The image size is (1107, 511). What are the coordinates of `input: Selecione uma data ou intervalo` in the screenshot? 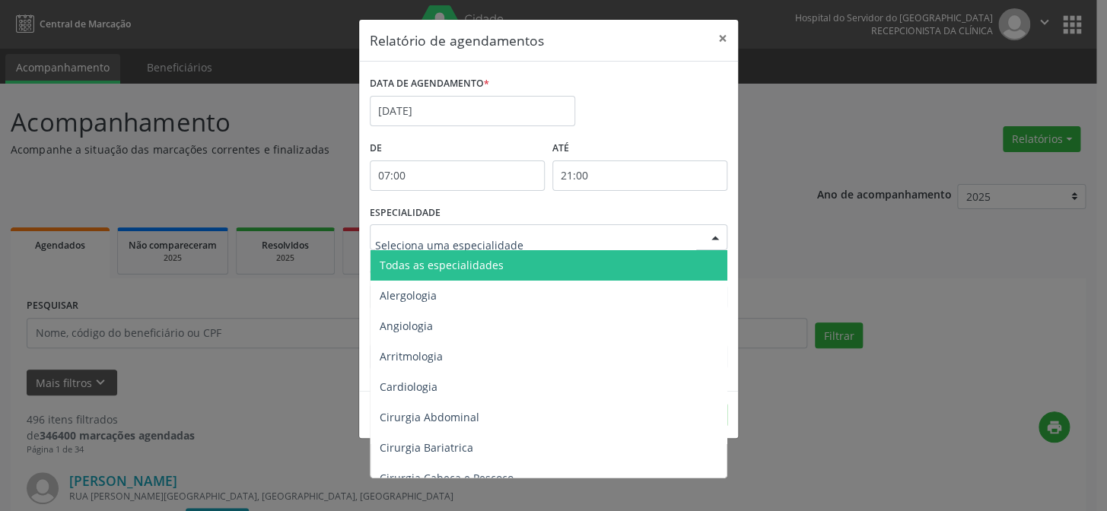 It's located at (472, 111).